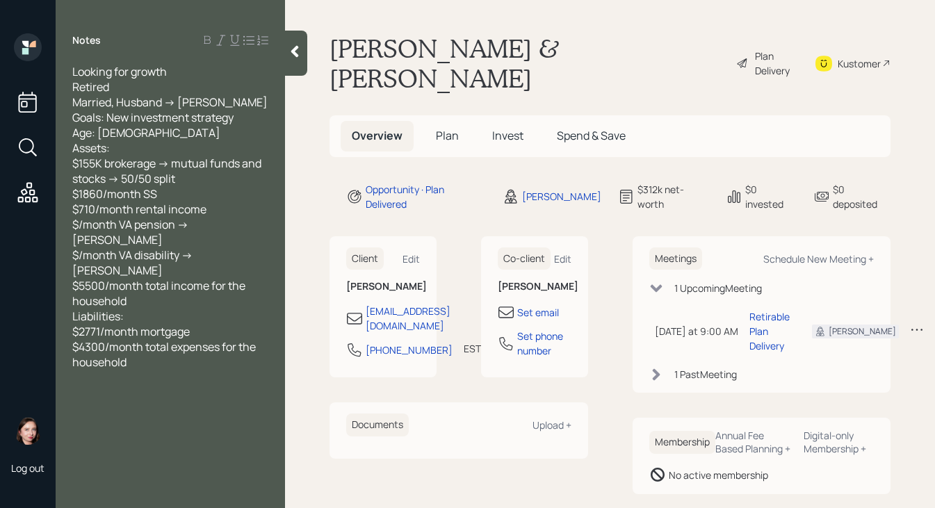 Image resolution: width=935 pixels, height=508 pixels. What do you see at coordinates (377, 425) in the screenshot?
I see `h6: Documents` at bounding box center [377, 425].